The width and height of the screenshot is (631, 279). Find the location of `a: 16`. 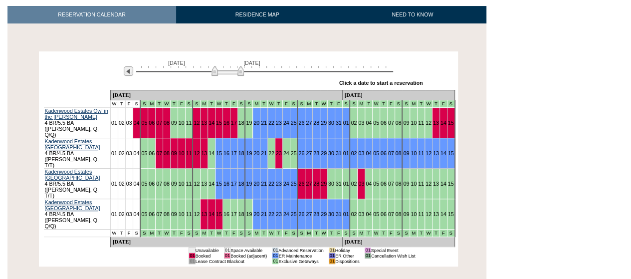

a: 16 is located at coordinates (227, 214).